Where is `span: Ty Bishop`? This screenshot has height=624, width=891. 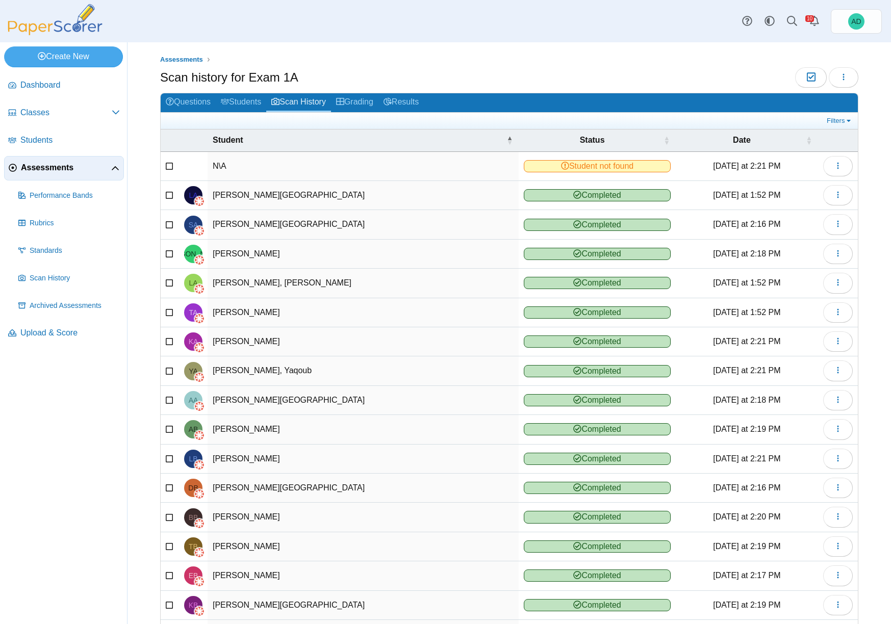 span: Ty Bishop is located at coordinates (193, 547).